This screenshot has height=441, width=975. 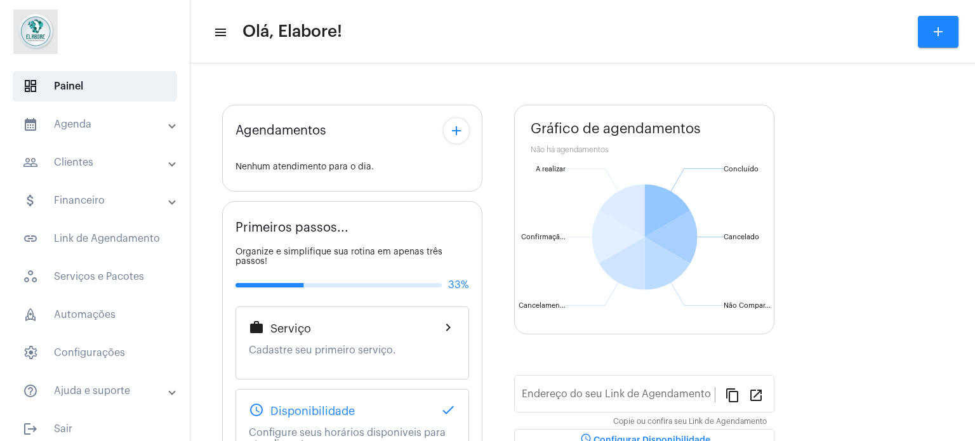 What do you see at coordinates (36, 32) in the screenshot?
I see `img: 4c6856f8-84c7-1050-da6c-cc5081a5dbaf.jpg` at bounding box center [36, 32].